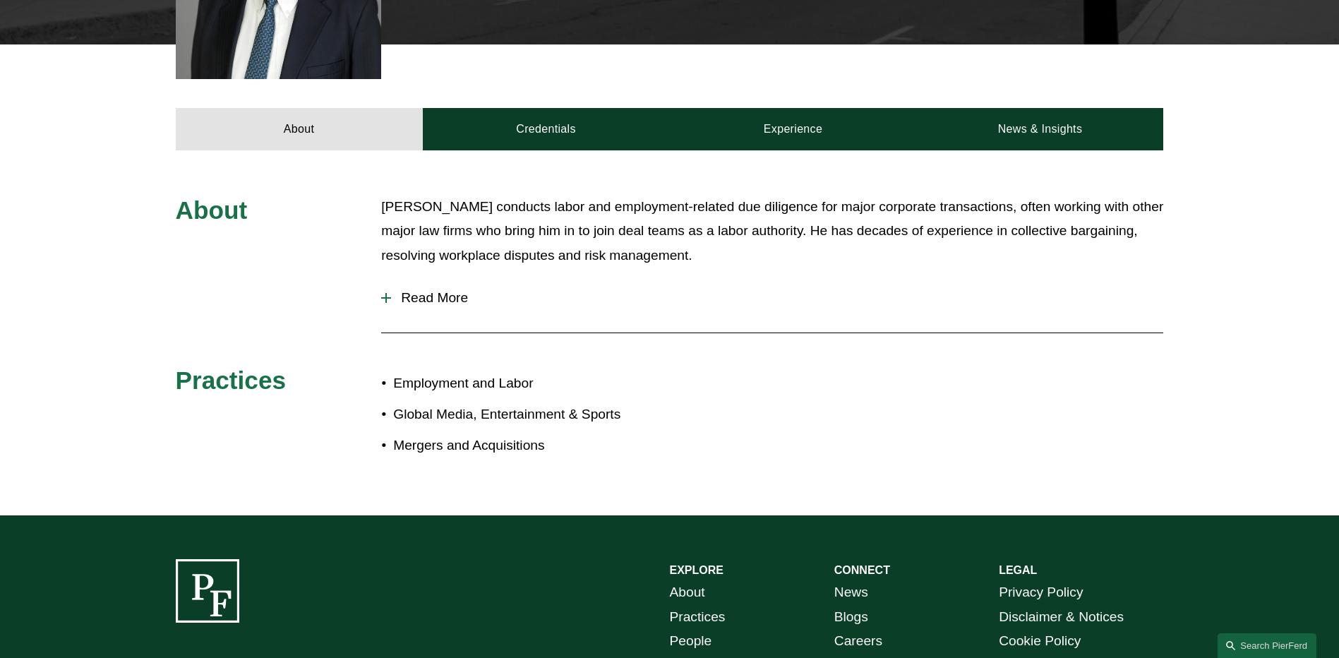 The image size is (1339, 658). I want to click on a: Disclaimer & Notices, so click(1061, 617).